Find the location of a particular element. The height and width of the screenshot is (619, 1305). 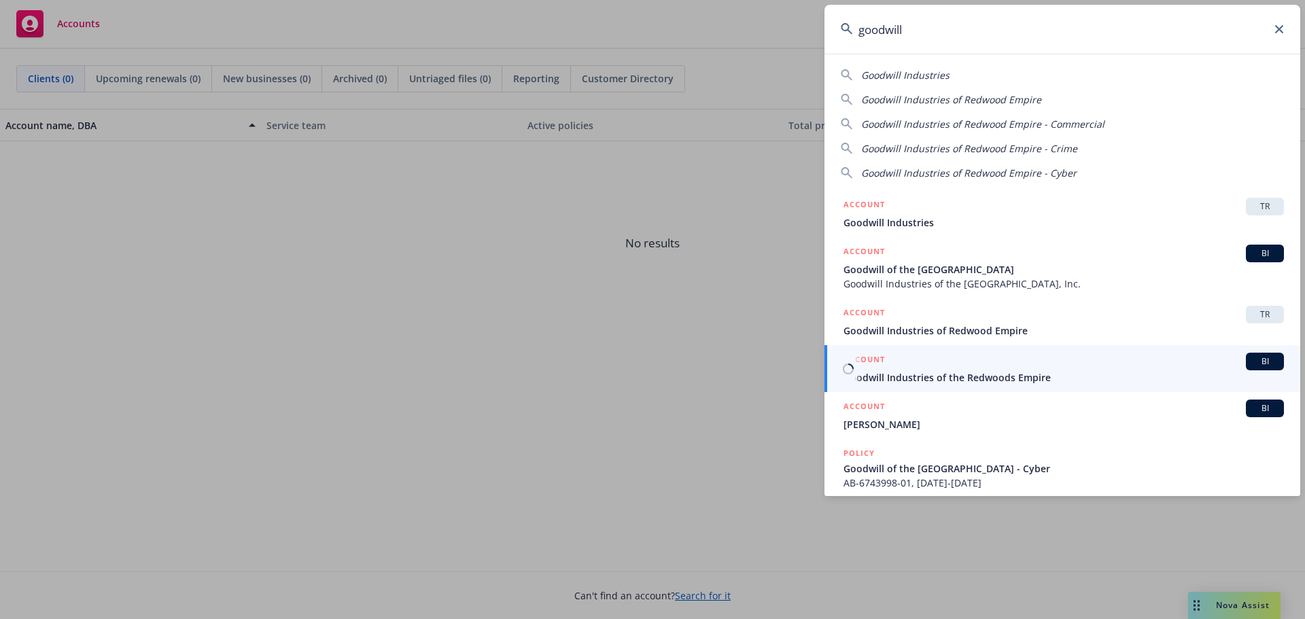

span: Goodwill Industries of the Redwoods Empire is located at coordinates (1064, 377).